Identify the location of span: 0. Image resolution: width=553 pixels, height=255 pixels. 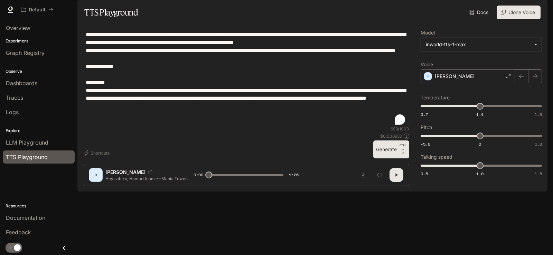
(480, 144).